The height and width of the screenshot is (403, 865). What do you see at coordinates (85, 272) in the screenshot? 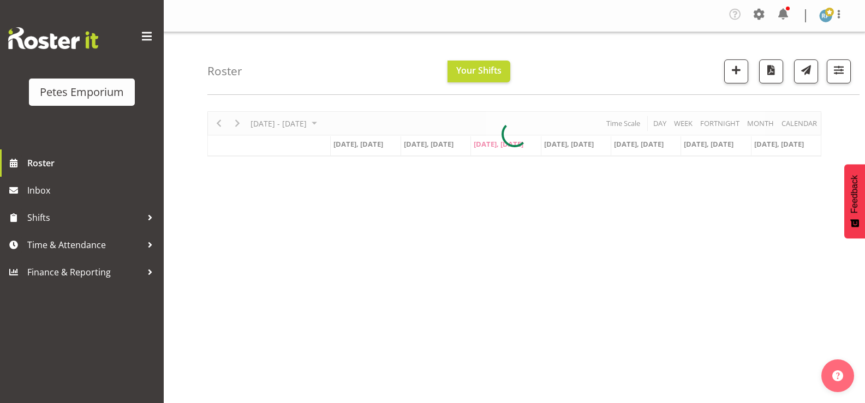
I see `span: Finance & Reporting` at bounding box center [85, 272].